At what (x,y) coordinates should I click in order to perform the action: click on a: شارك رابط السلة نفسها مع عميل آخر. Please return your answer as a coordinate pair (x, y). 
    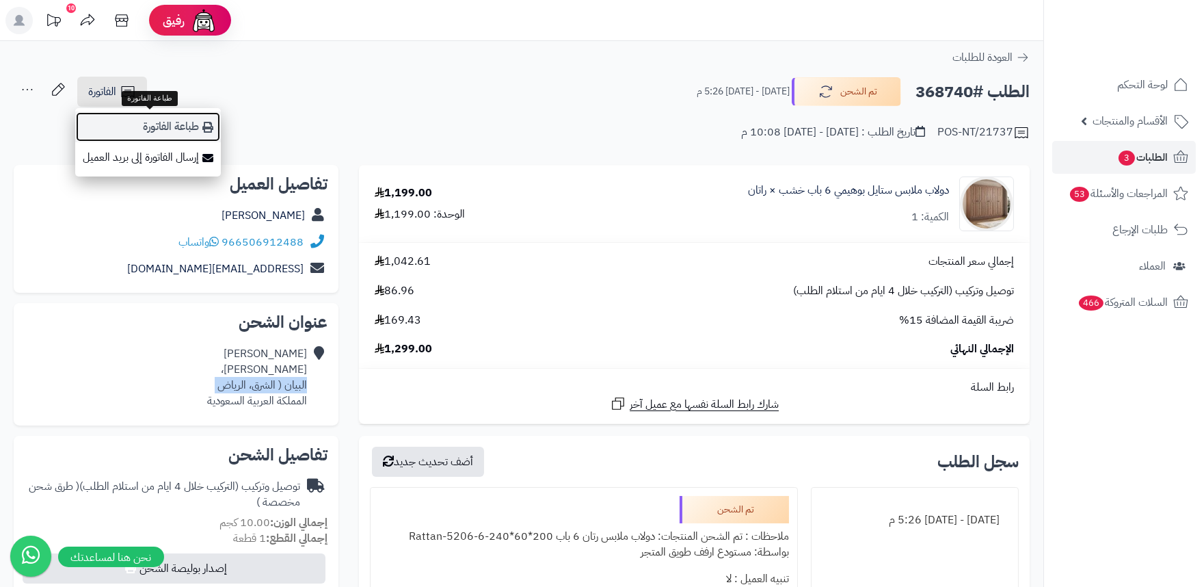
    Looking at the image, I should click on (694, 403).